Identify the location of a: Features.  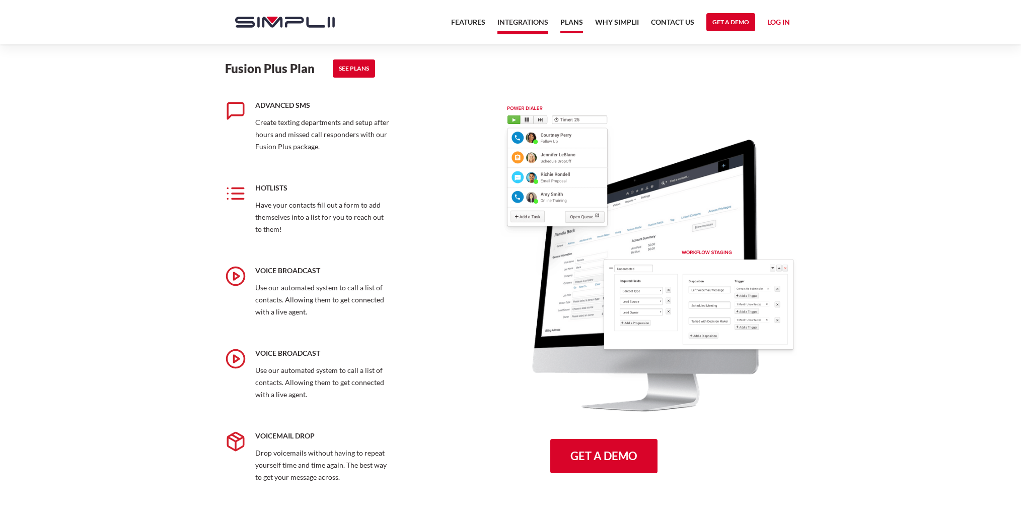
(468, 25).